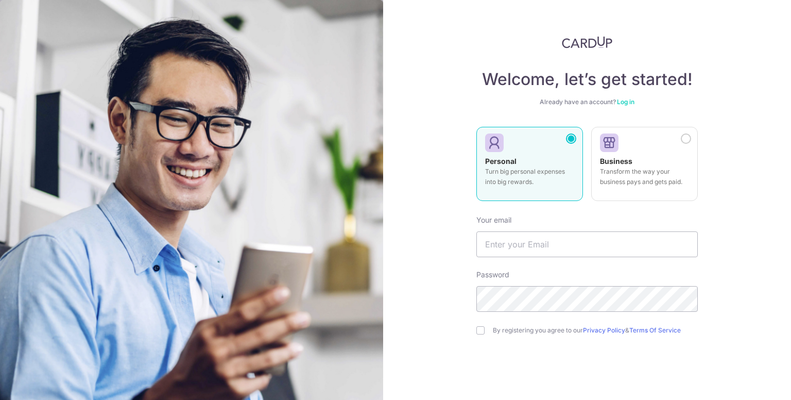 This screenshot has height=400, width=791. What do you see at coordinates (644, 167) in the screenshot?
I see `a: Business Transform the way your business pays and gets paid.` at bounding box center [644, 167].